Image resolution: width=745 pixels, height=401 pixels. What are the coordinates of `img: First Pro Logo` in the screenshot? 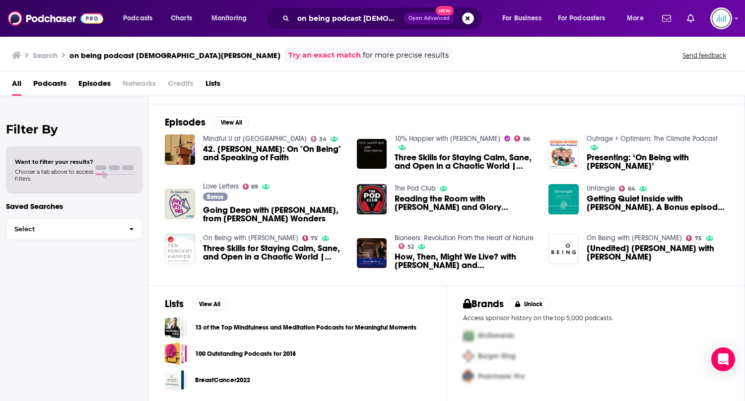 It's located at (469, 336).